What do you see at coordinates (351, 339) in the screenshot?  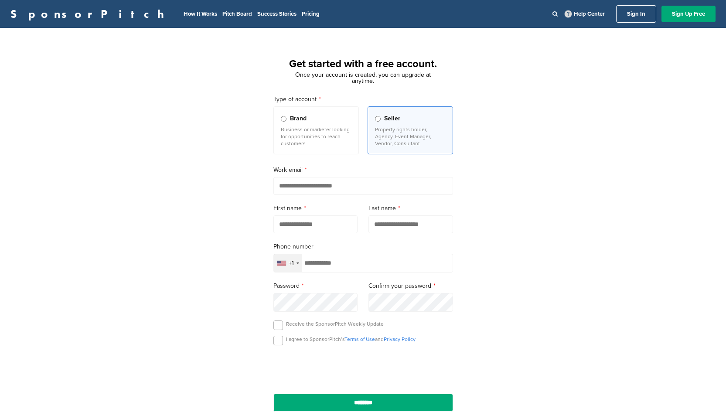 I see `p: I agree to SponsorPitch’s and` at bounding box center [351, 339].